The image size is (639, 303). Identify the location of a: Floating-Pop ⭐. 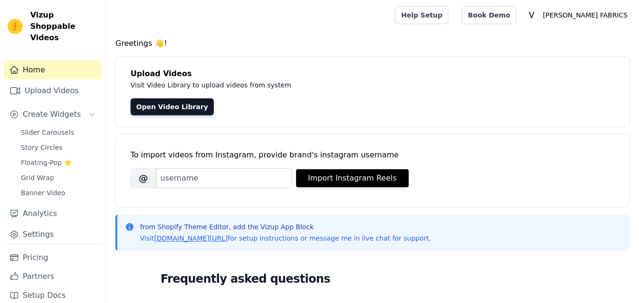
(58, 163).